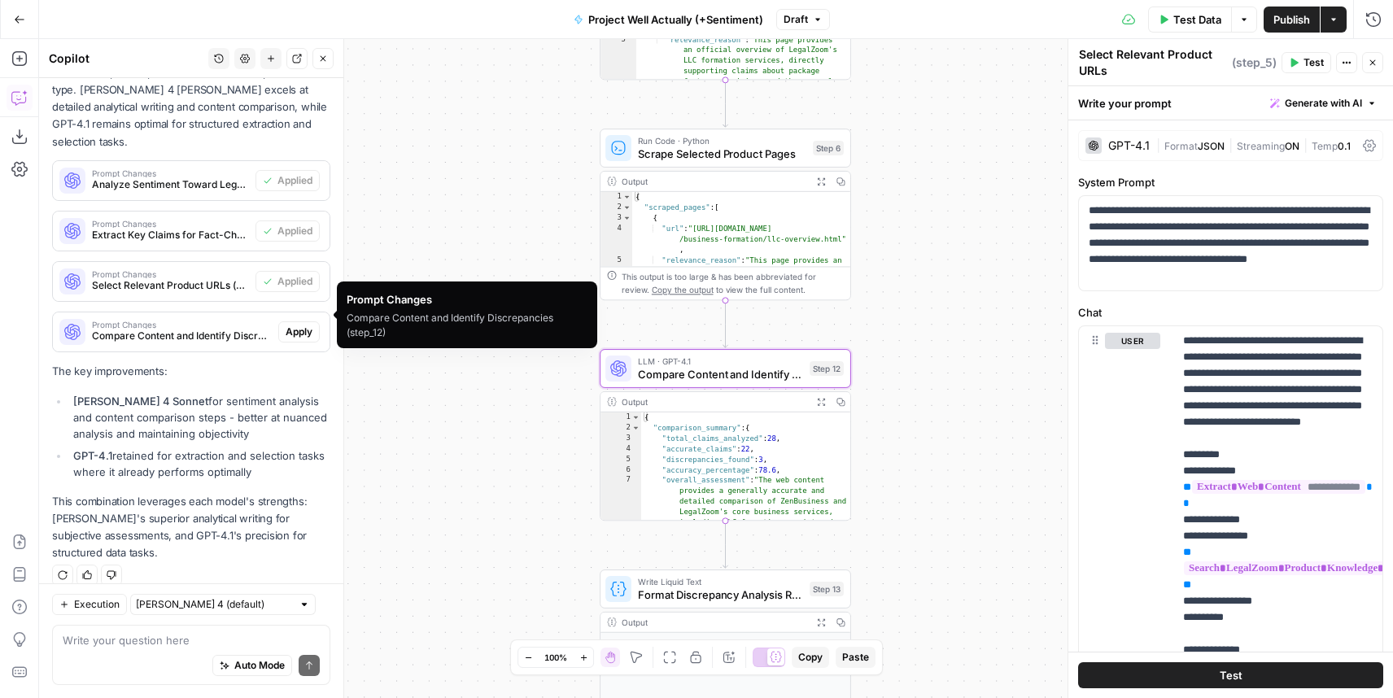  I want to click on button: Project Well Actually (+Sentiment), so click(668, 20).